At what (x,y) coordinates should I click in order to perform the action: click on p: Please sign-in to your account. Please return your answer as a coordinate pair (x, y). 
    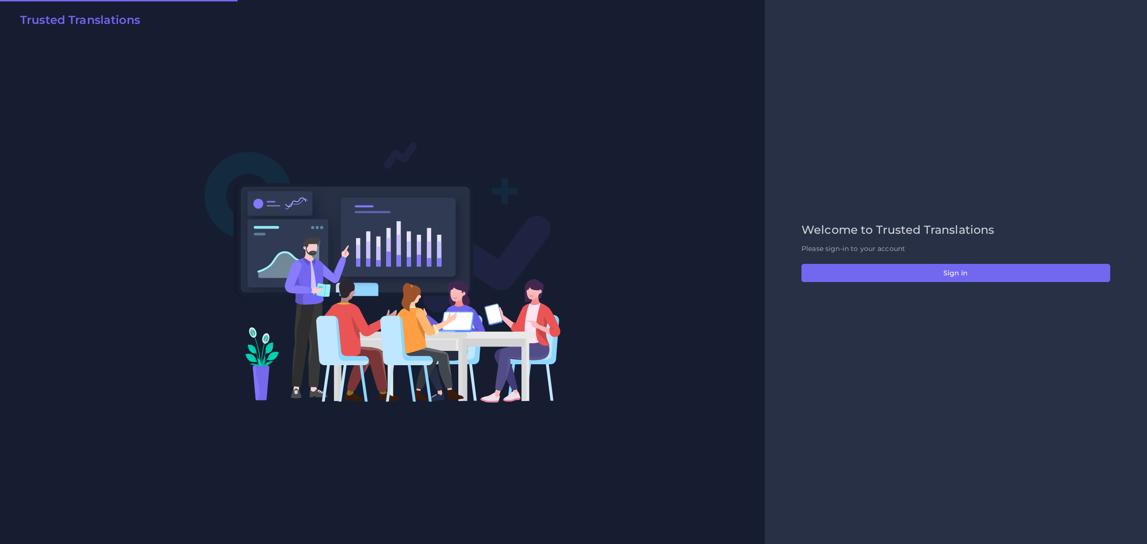
    Looking at the image, I should click on (956, 249).